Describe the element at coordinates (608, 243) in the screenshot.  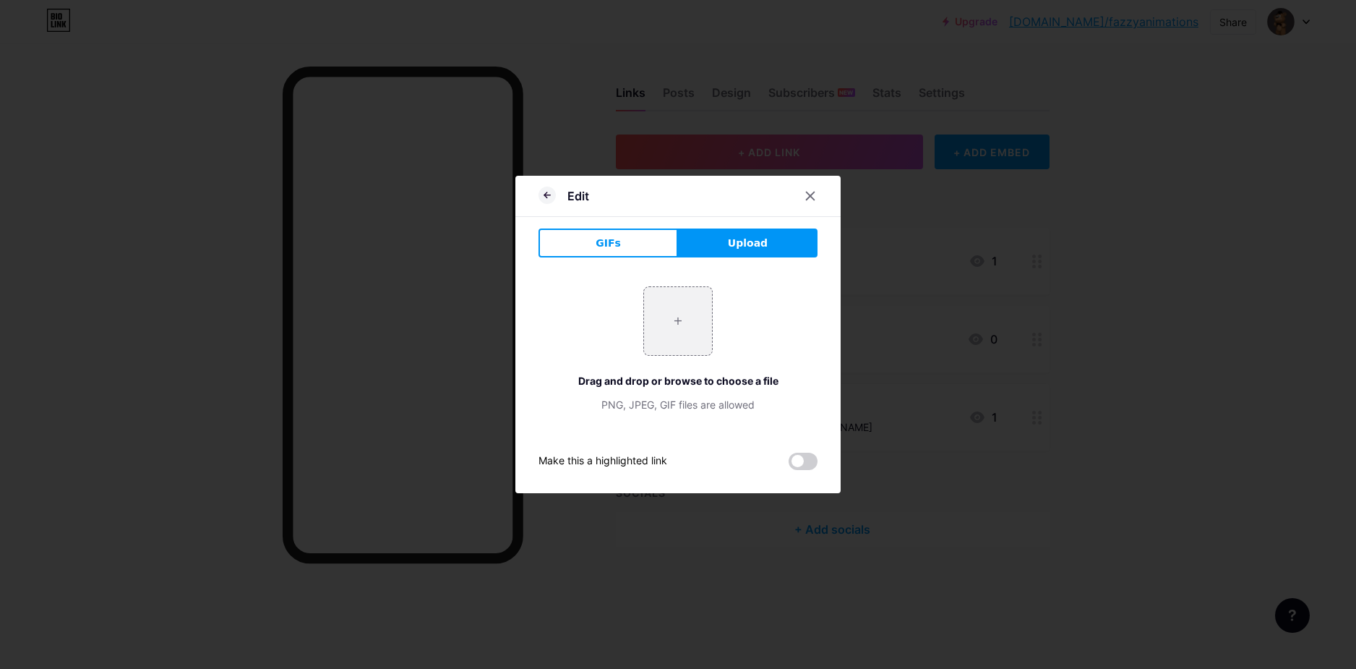
I see `button: GIFs` at that location.